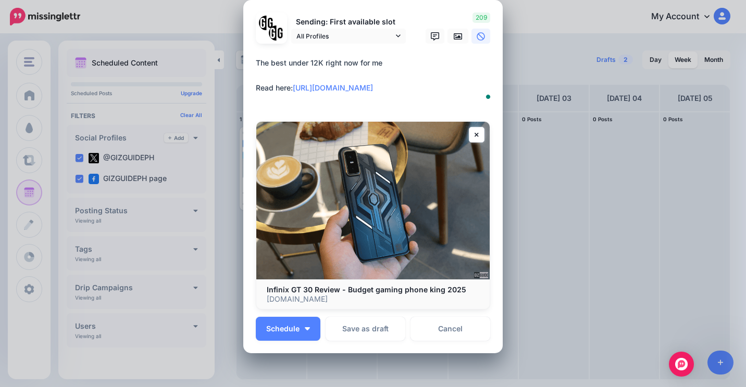  What do you see at coordinates (450, 329) in the screenshot?
I see `a: Cancel` at bounding box center [450, 329].